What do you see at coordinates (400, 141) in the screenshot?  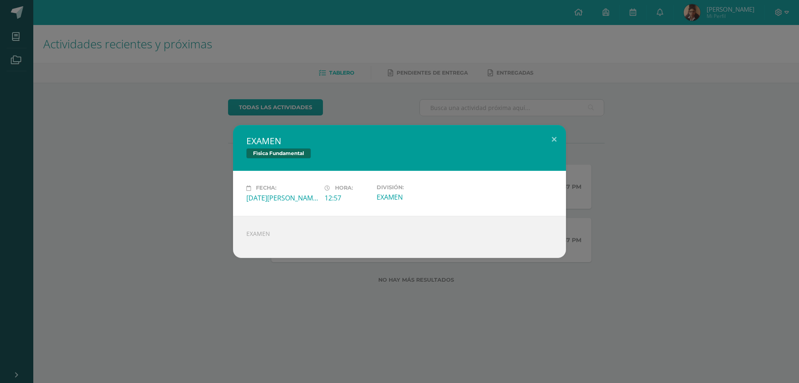 I see `h2: EXAMEN` at bounding box center [400, 141].